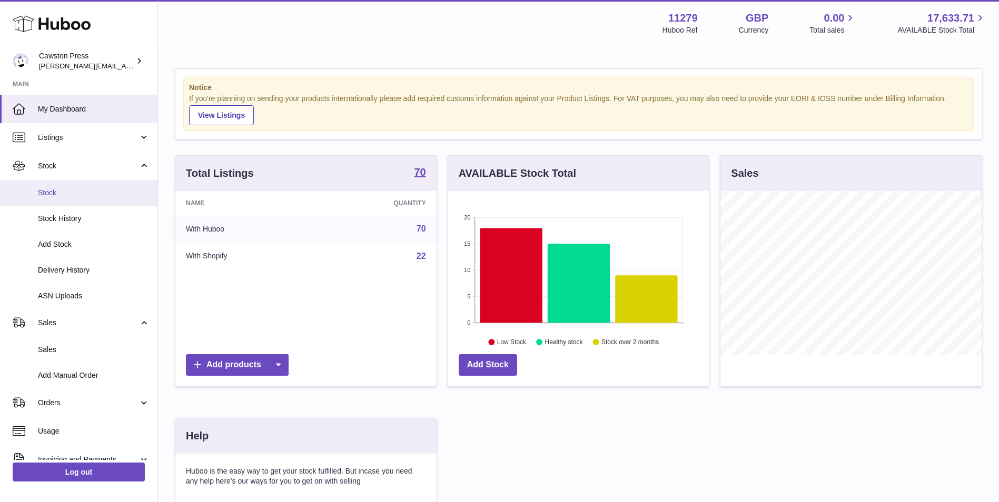 The height and width of the screenshot is (502, 999). I want to click on td: With Shopify, so click(245, 256).